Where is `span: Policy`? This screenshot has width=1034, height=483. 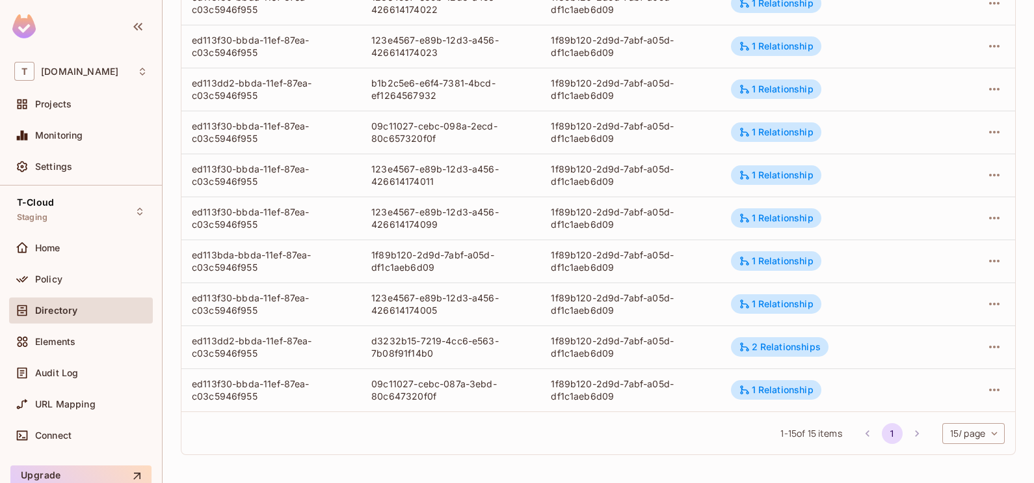 span: Policy is located at coordinates (49, 279).